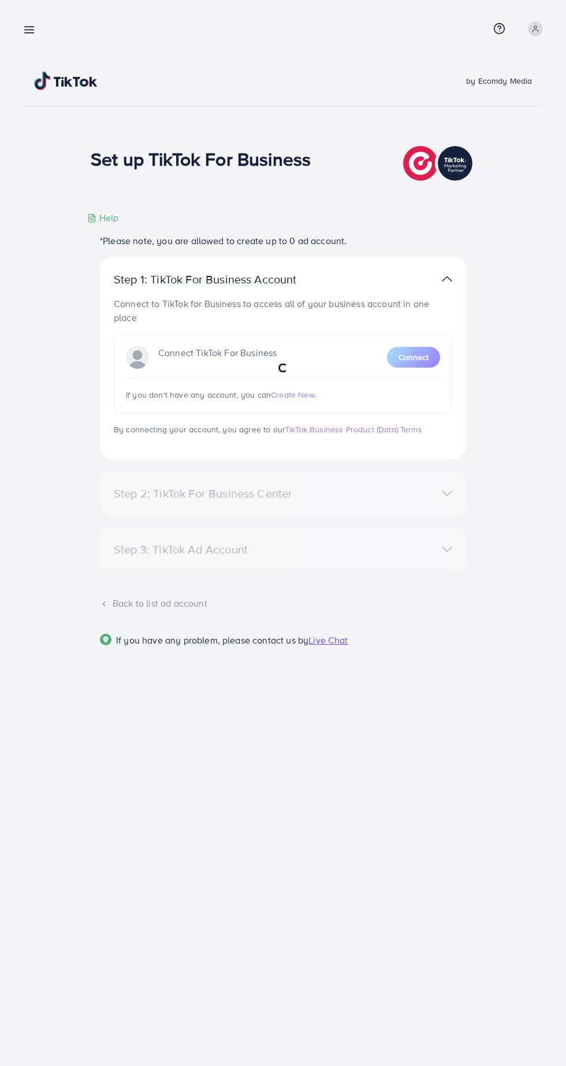 The image size is (566, 1066). Describe the element at coordinates (283, 241) in the screenshot. I see `p: *Please note, you are allowed to create up to 0 ad account.` at that location.